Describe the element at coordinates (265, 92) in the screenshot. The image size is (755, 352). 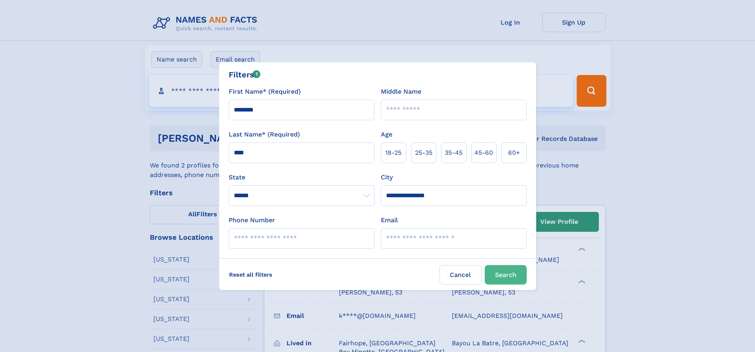
I see `label: First Name* (Required)` at that location.